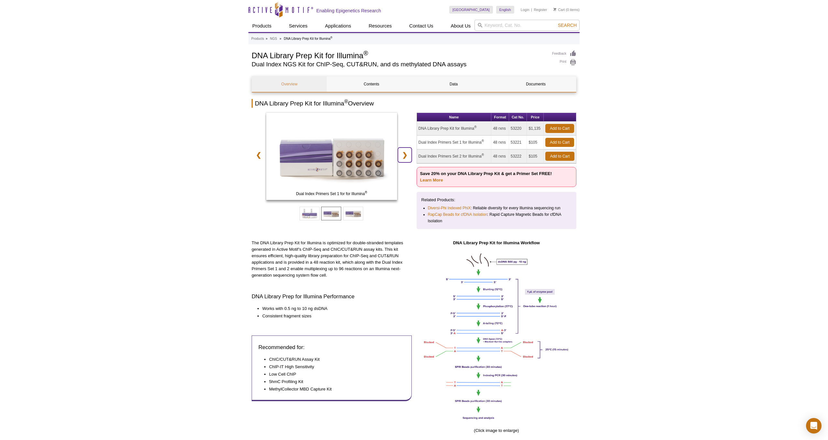  I want to click on li: Works with 0.5 ng to 10 ng dsDNA, so click(334, 309).